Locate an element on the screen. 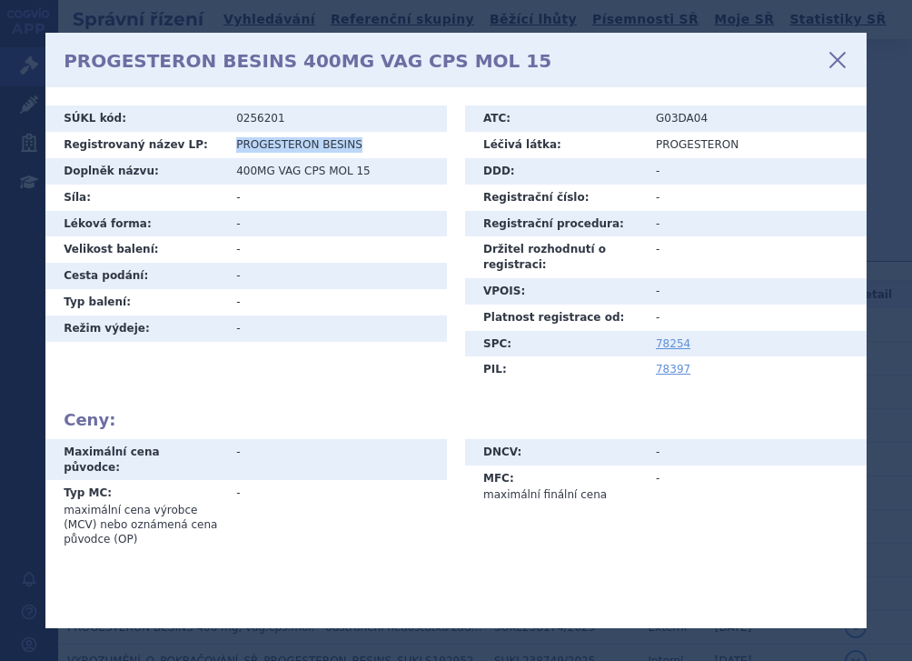  td: PROGESTERON BESINS is located at coordinates (337, 144).